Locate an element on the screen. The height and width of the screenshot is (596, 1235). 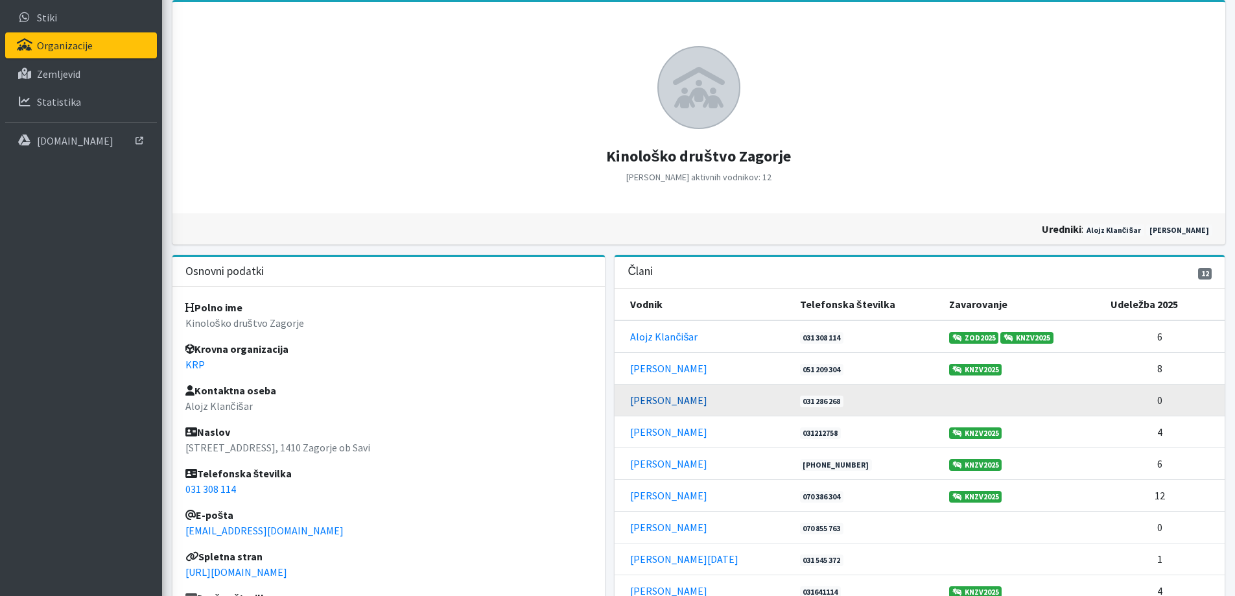
td: 8 is located at coordinates (1164, 368).